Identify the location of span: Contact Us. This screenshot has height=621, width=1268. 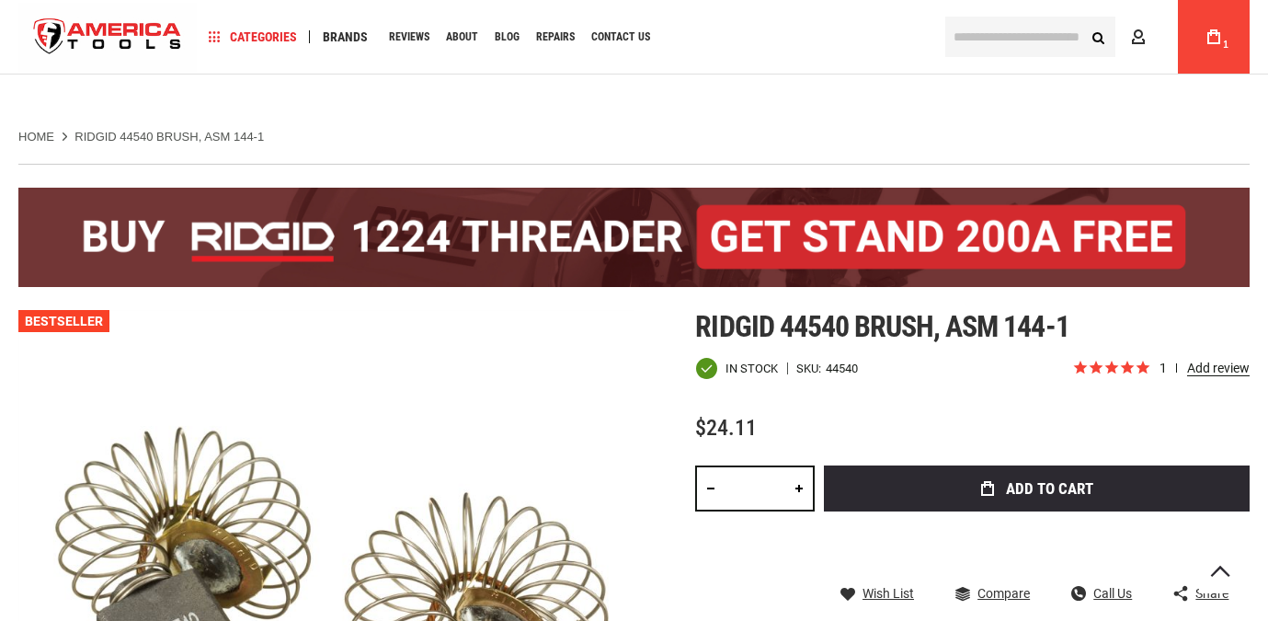
(621, 37).